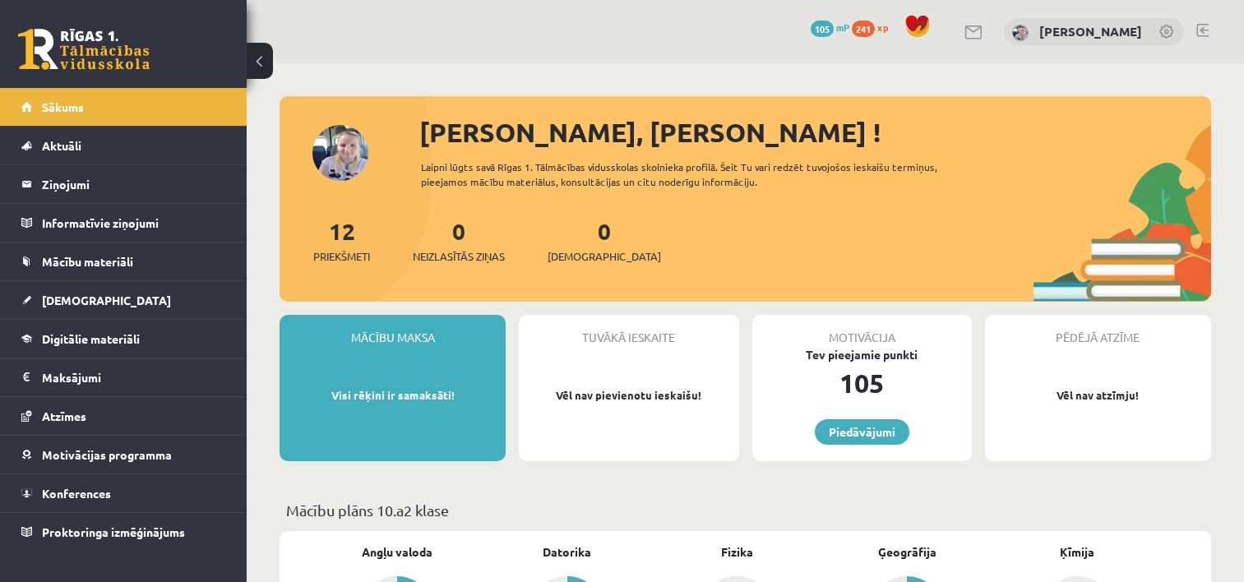 This screenshot has height=582, width=1244. Describe the element at coordinates (1098, 395) in the screenshot. I see `p: Vēl nav atzīmju!` at that location.